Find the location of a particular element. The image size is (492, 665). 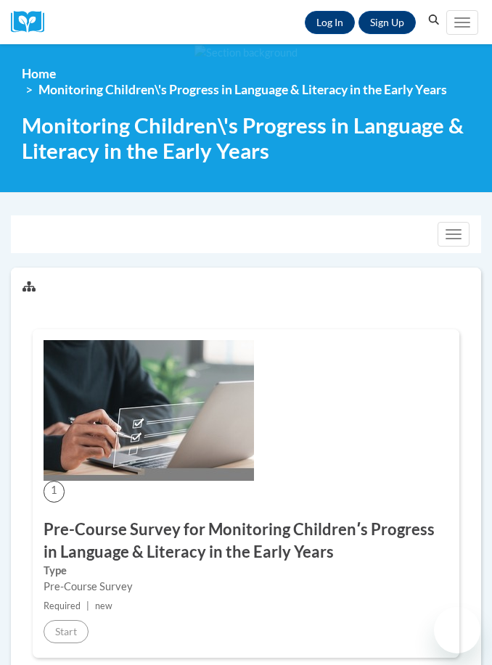

a: Register is located at coordinates (387, 22).